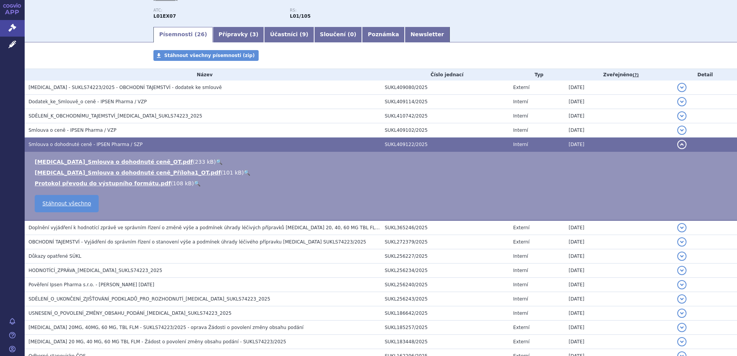 The image size is (737, 356). Describe the element at coordinates (95, 271) in the screenshot. I see `span: HODNOTÍCÍ_ZPRÁVA_CABOMETYX_SUKLS74223_2025` at that location.